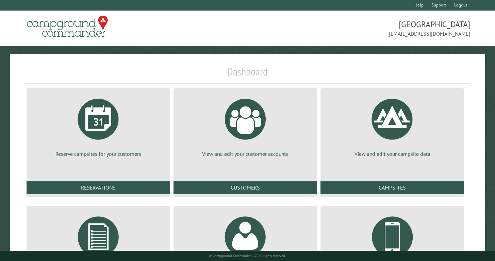 The width and height of the screenshot is (495, 261). Describe the element at coordinates (98, 154) in the screenshot. I see `p: Reserve campsites for your customers` at that location.